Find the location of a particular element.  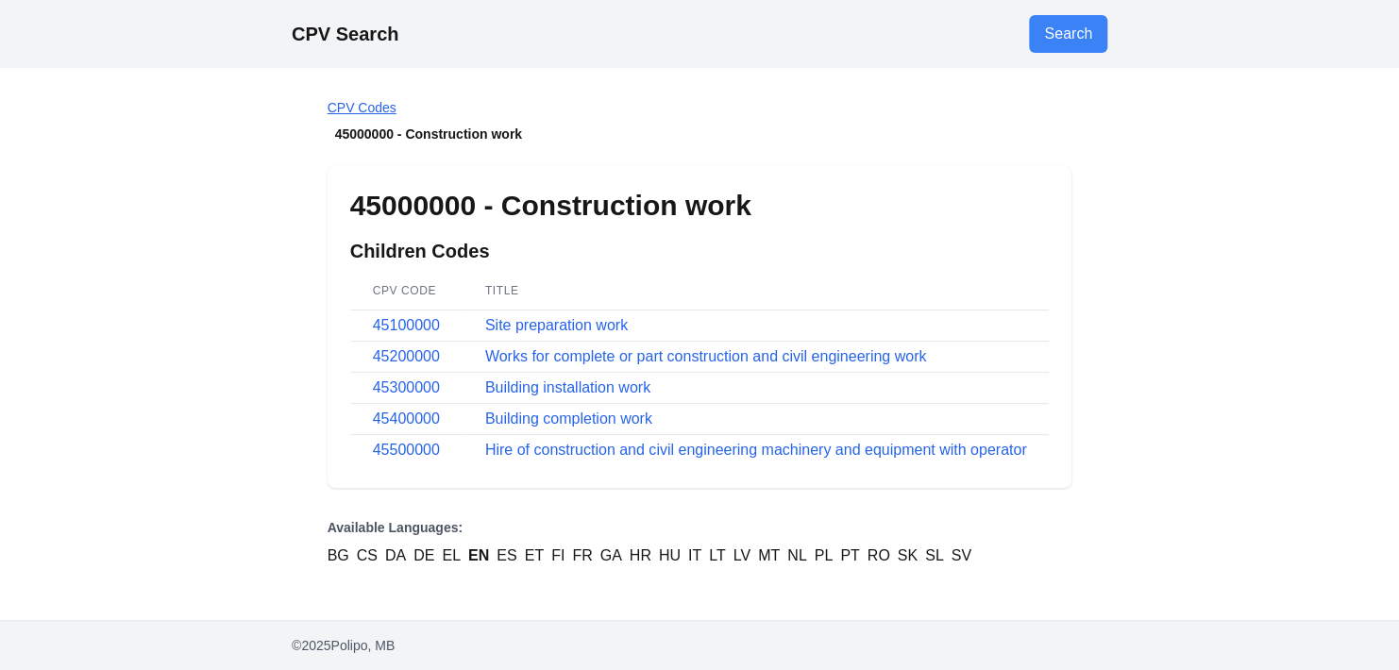

a: DA is located at coordinates (396, 556).